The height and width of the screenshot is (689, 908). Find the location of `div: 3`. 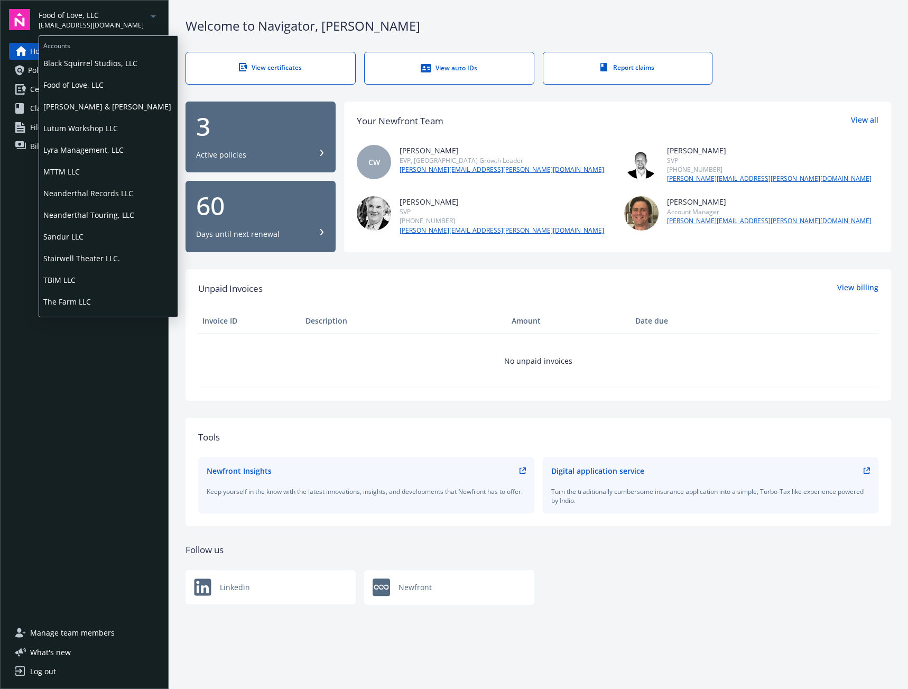

div: 3 is located at coordinates (261, 126).